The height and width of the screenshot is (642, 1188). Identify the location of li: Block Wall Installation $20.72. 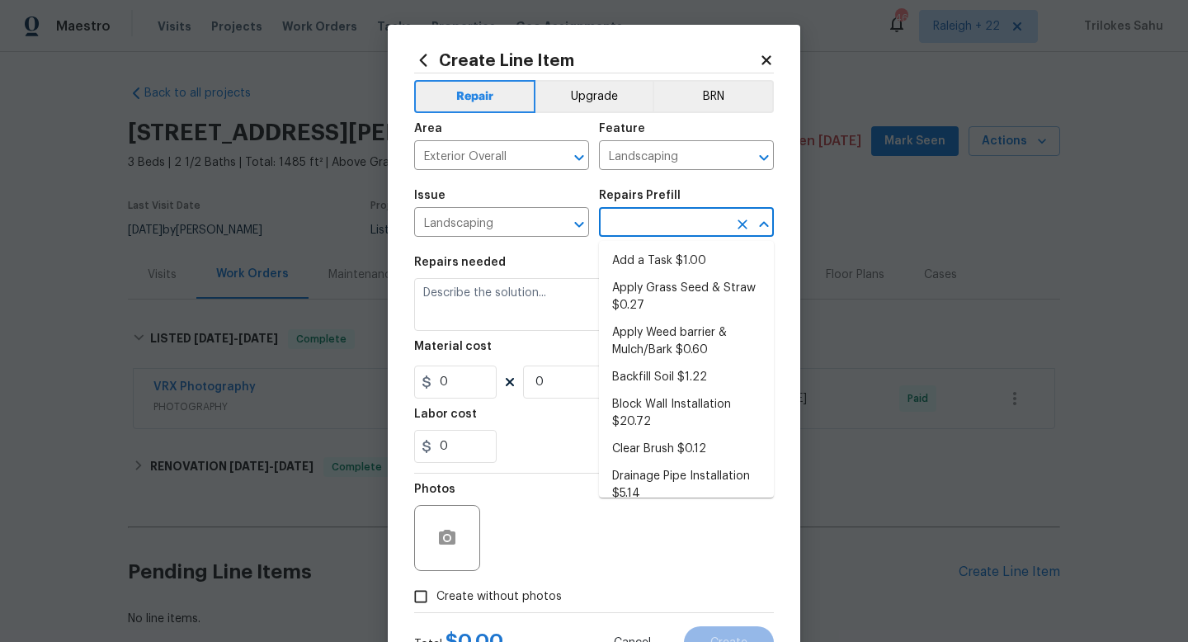
(687, 413).